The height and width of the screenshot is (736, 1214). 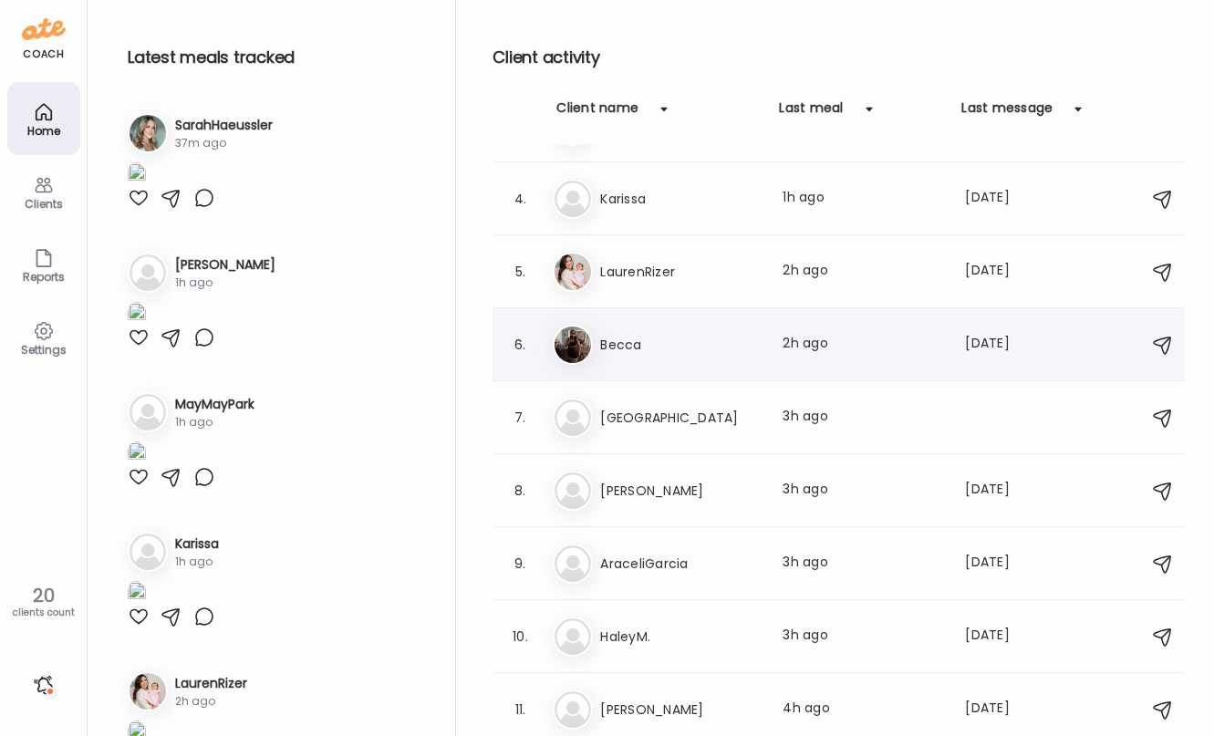 I want to click on div: 11., so click(x=520, y=710).